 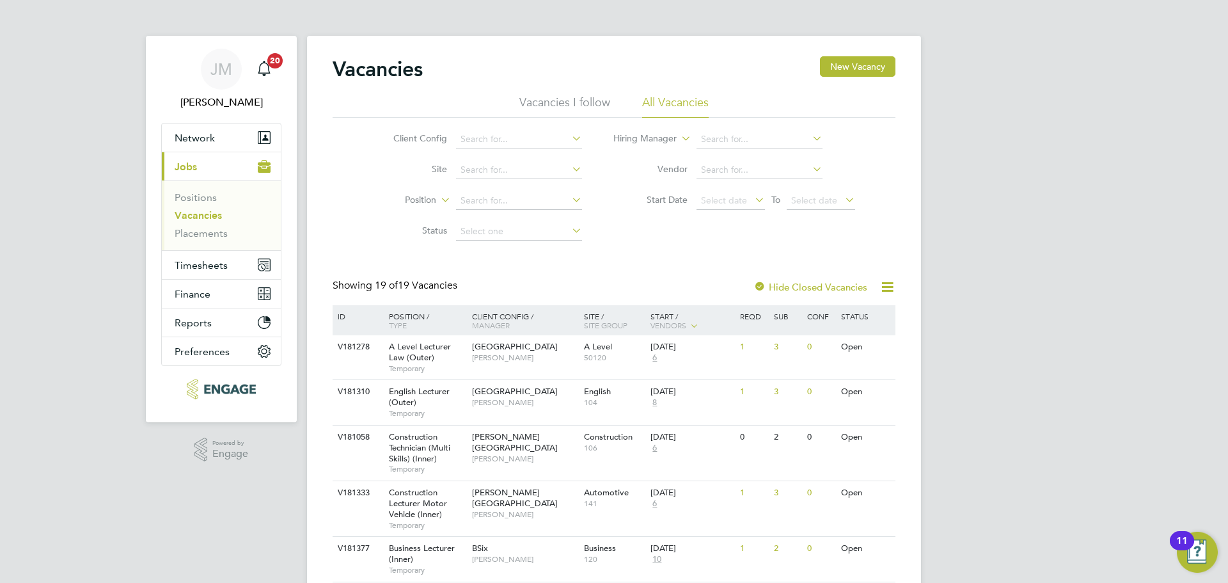 What do you see at coordinates (399, 200) in the screenshot?
I see `label: Position` at bounding box center [399, 200].